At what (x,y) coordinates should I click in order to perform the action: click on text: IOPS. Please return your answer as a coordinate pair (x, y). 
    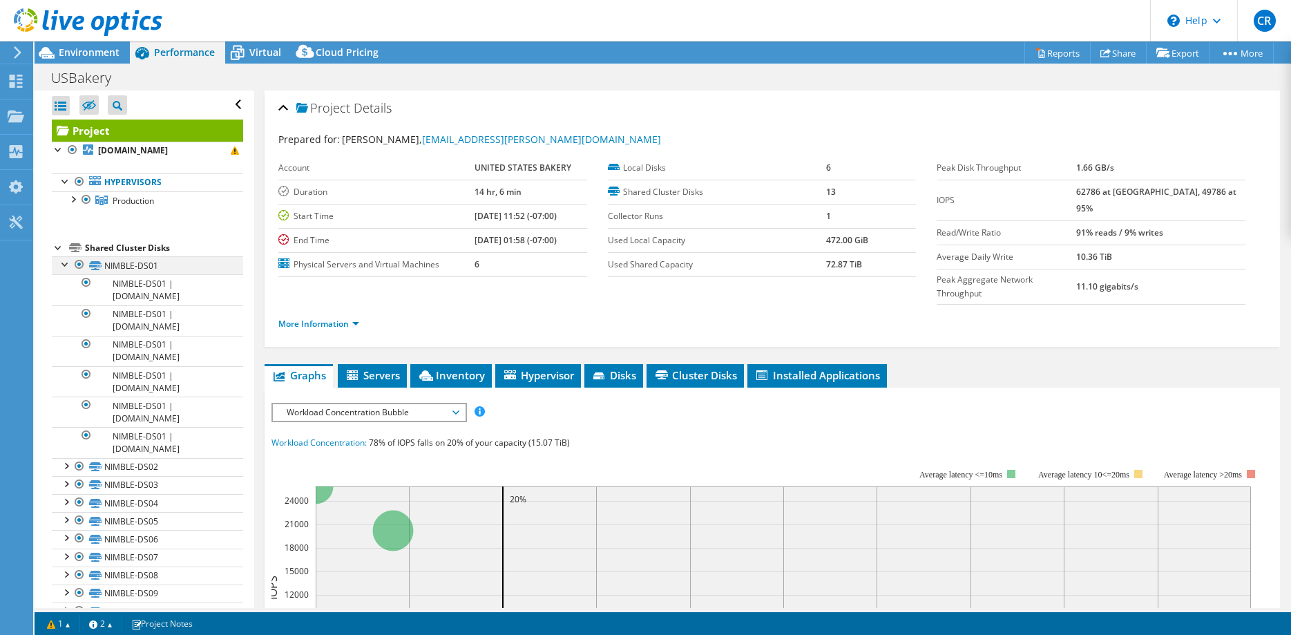
    Looking at the image, I should click on (273, 587).